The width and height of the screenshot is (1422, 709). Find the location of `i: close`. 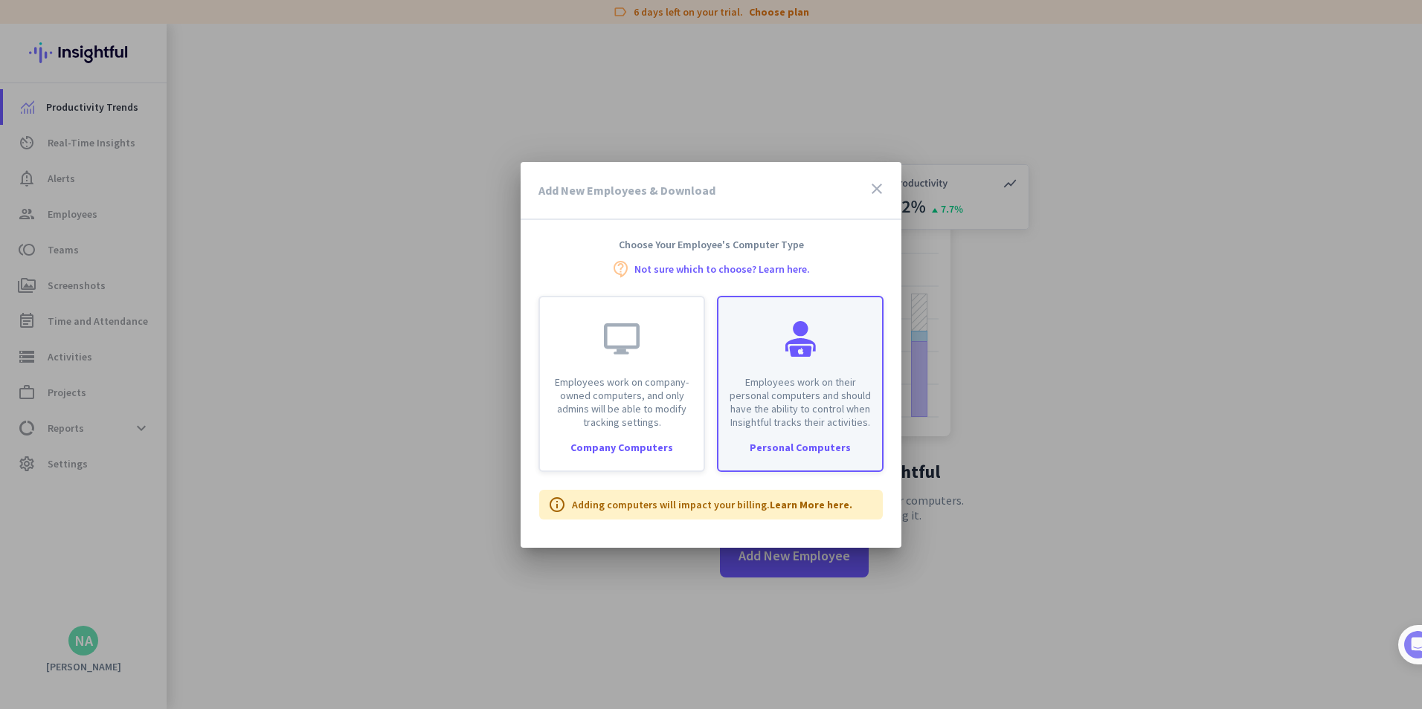

i: close is located at coordinates (877, 189).